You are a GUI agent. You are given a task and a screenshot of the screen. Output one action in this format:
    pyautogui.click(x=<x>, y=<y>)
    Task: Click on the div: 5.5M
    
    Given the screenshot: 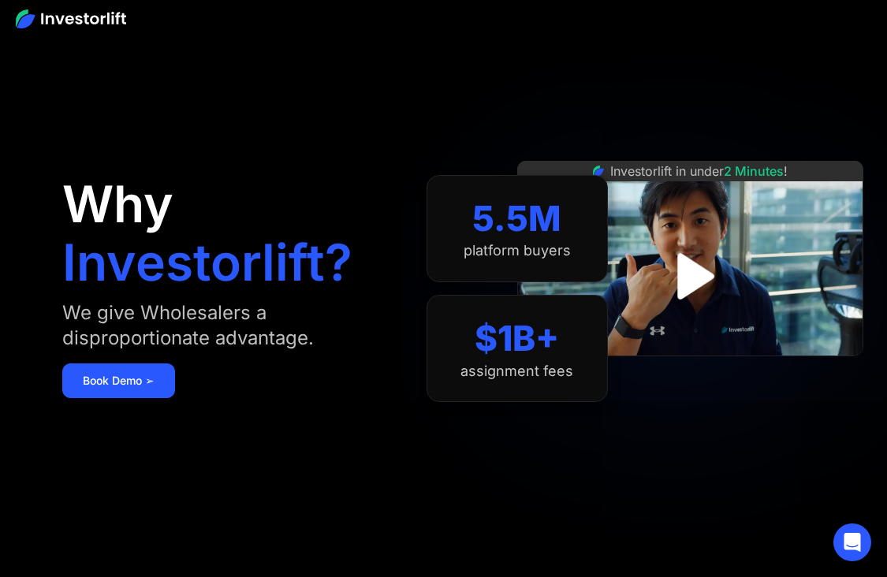 What is the action you would take?
    pyautogui.click(x=516, y=218)
    